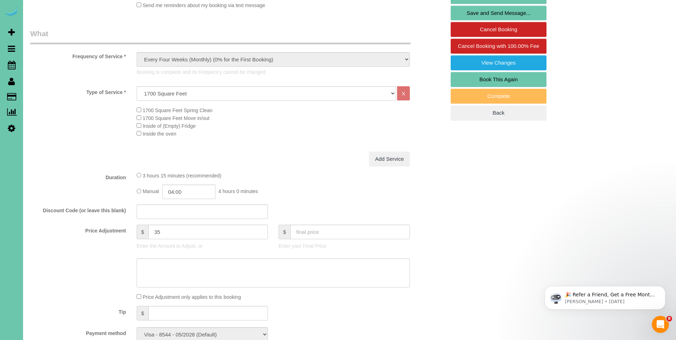 This screenshot has width=676, height=340. I want to click on p: 🎉 Refer a Friend, Get a Free Month! 🎉 Love Automaid? Share the love! When you refer a friend who ..., so click(77, 24).